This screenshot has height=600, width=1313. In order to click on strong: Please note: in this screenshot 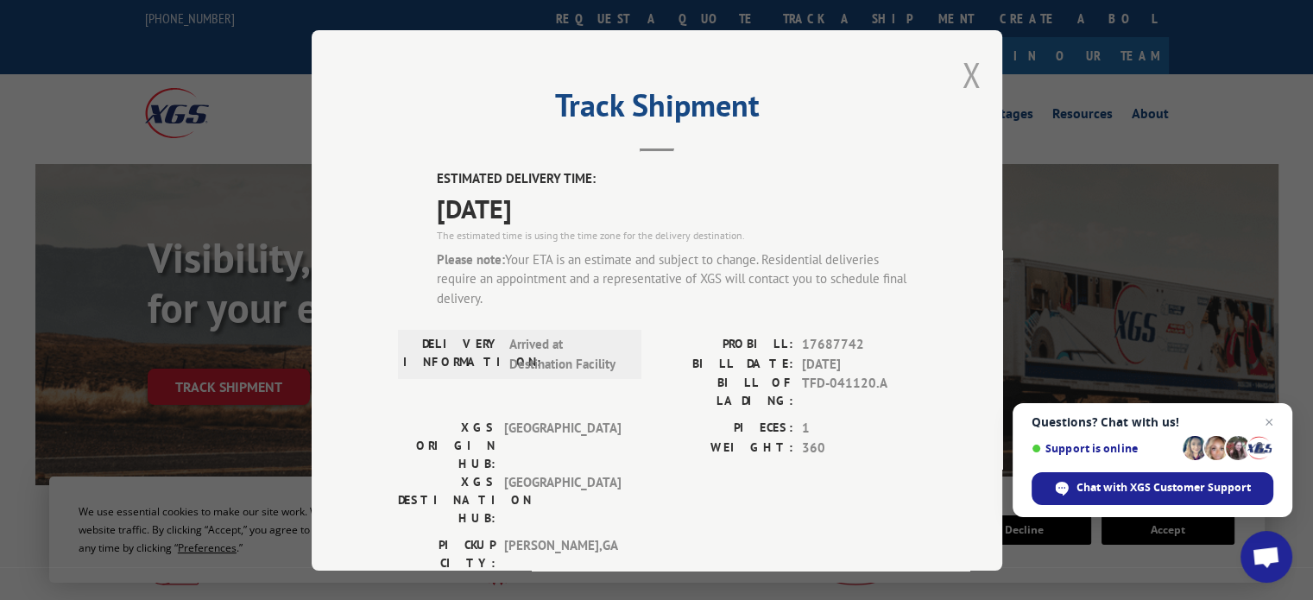, I will do `click(470, 258)`.